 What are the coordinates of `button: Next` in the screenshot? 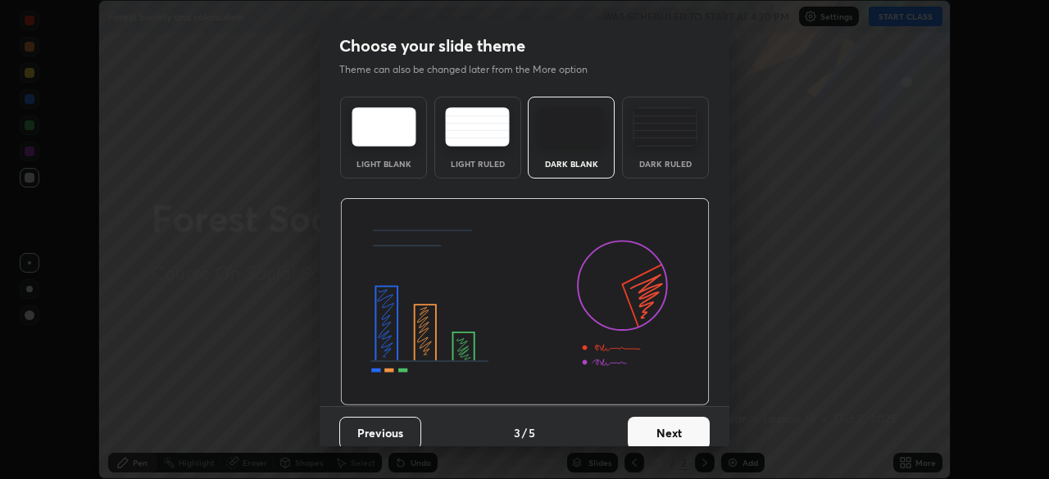 It's located at (669, 434).